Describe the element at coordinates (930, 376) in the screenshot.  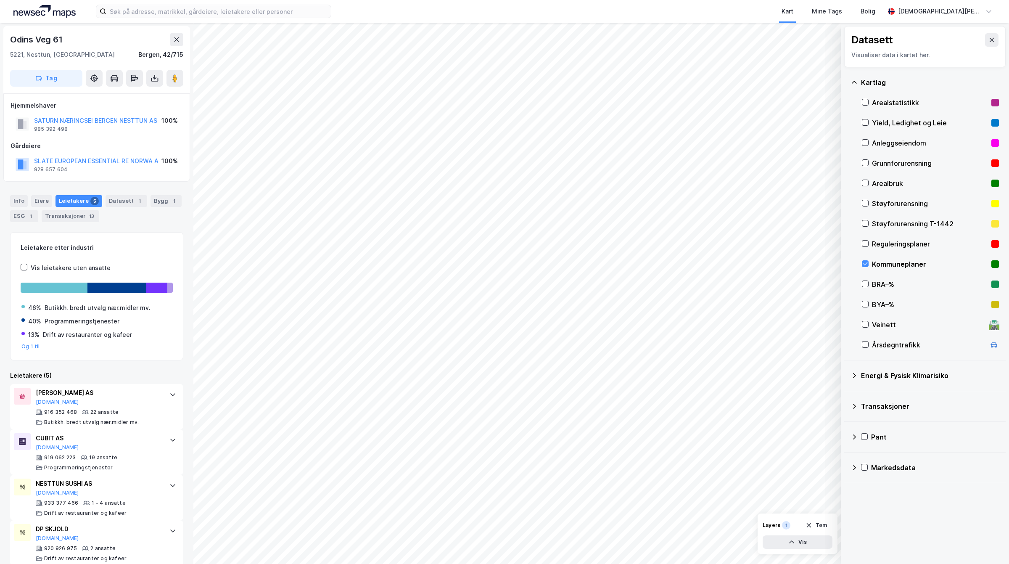
I see `div: Energi & Fysisk Klimarisiko` at that location.